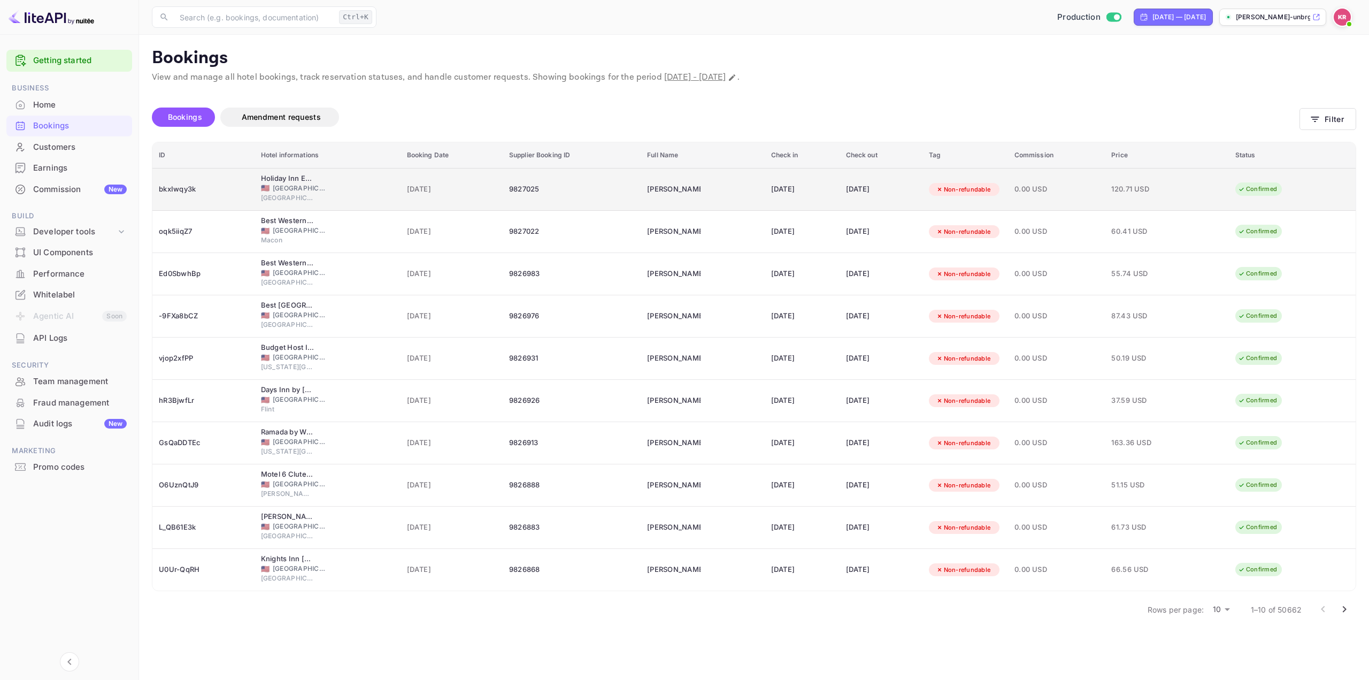 The image size is (1369, 680). Describe the element at coordinates (69, 252) in the screenshot. I see `a: UI Components` at that location.